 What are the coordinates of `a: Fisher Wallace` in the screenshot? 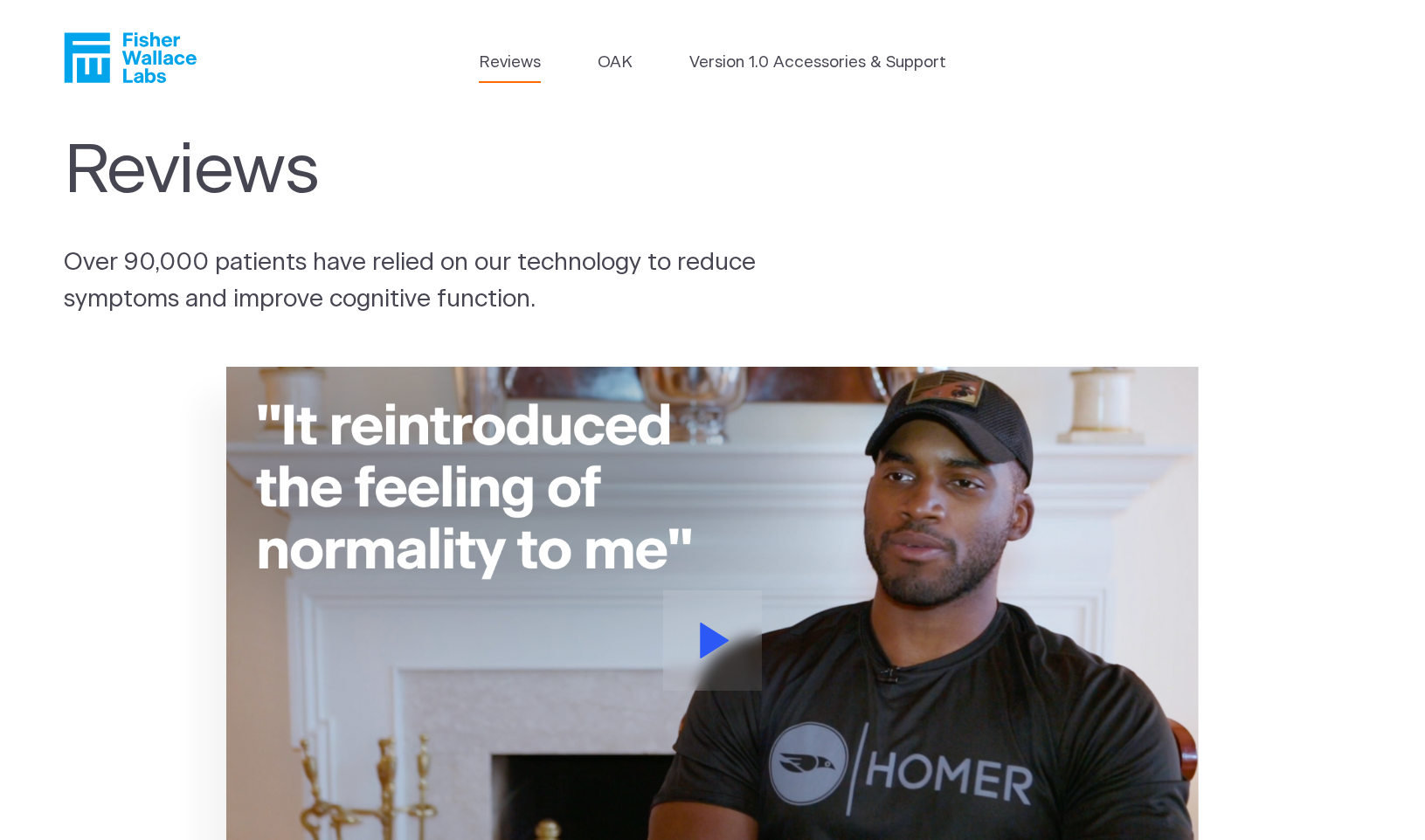 It's located at (130, 58).